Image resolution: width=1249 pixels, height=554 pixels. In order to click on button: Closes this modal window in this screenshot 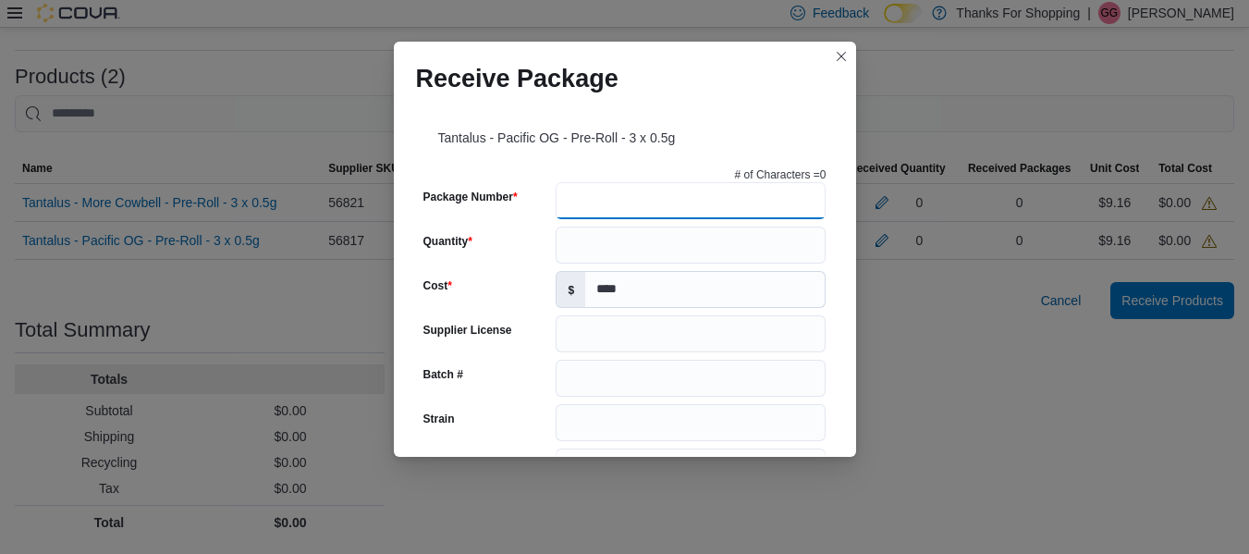, I will do `click(841, 56)`.